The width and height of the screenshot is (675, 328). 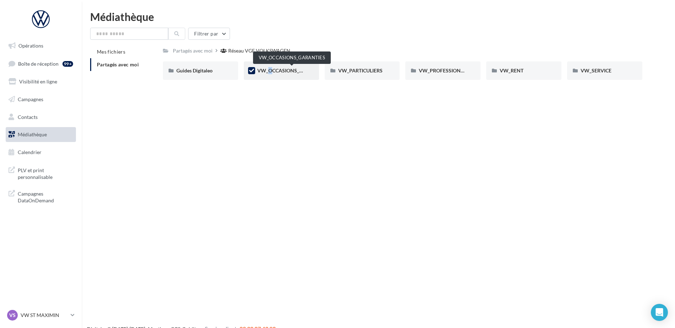 What do you see at coordinates (45, 173) in the screenshot?
I see `span: PLV et print personnalisable` at bounding box center [45, 173].